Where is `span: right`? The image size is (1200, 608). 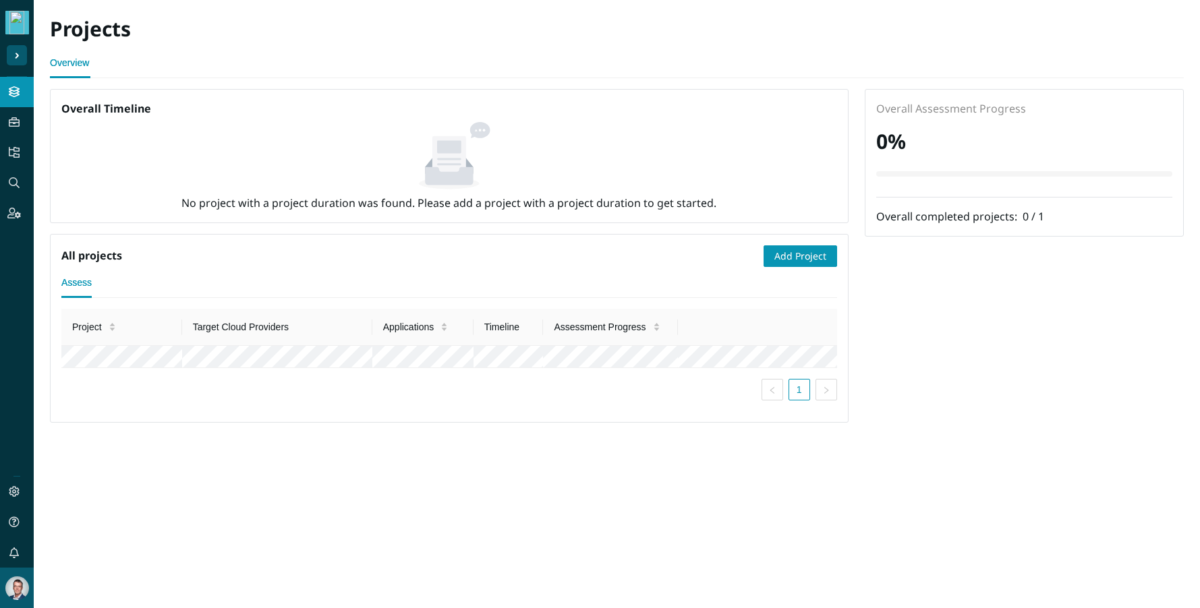
span: right is located at coordinates (826, 391).